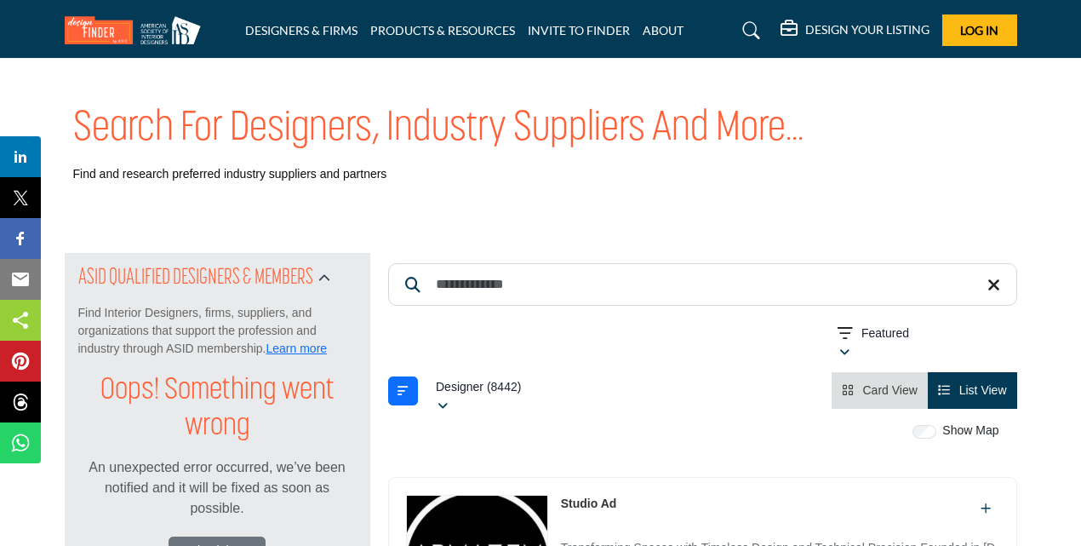 This screenshot has height=546, width=1081. What do you see at coordinates (986, 508) in the screenshot?
I see `a: Add To List` at bounding box center [986, 508].